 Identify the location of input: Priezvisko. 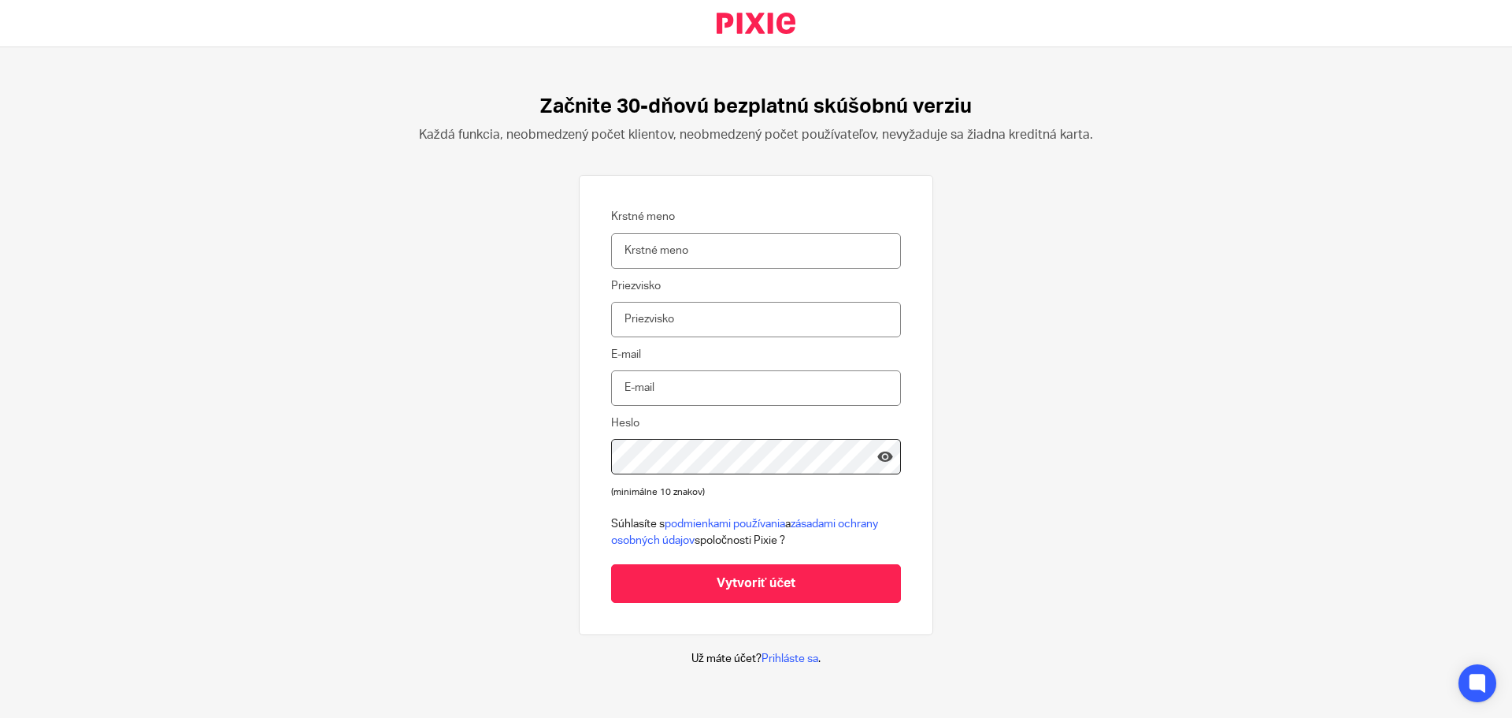
(756, 319).